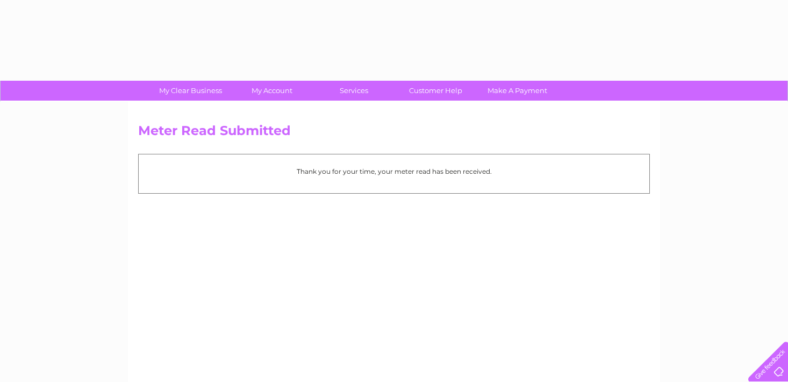  What do you see at coordinates (272, 90) in the screenshot?
I see `a: My Account` at bounding box center [272, 90].